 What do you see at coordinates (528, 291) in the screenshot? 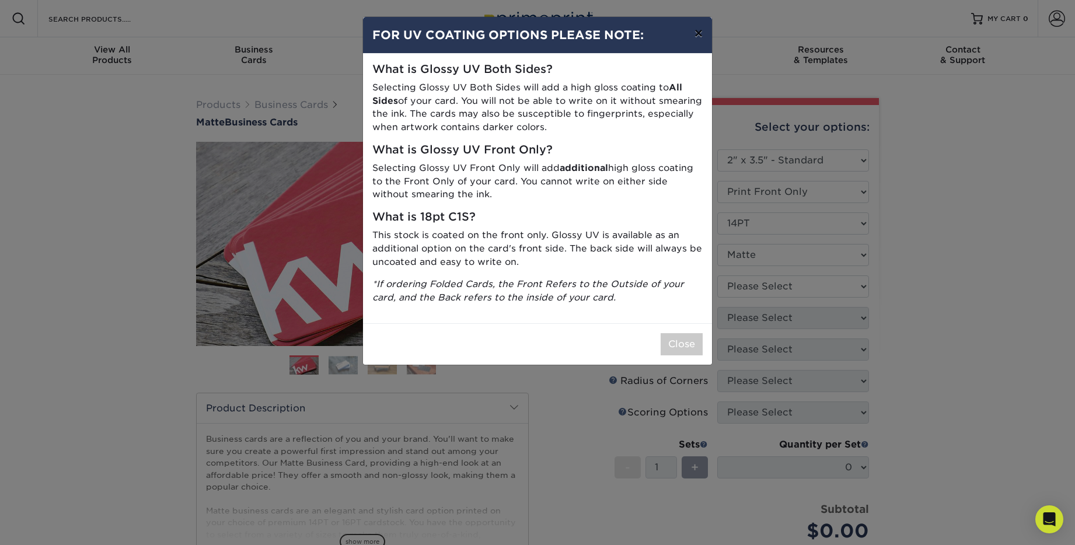
I see `i: *If ordering Folded Cards, the Front Refers to the Outside of your card, and the Back refers to t...` at bounding box center [528, 291].